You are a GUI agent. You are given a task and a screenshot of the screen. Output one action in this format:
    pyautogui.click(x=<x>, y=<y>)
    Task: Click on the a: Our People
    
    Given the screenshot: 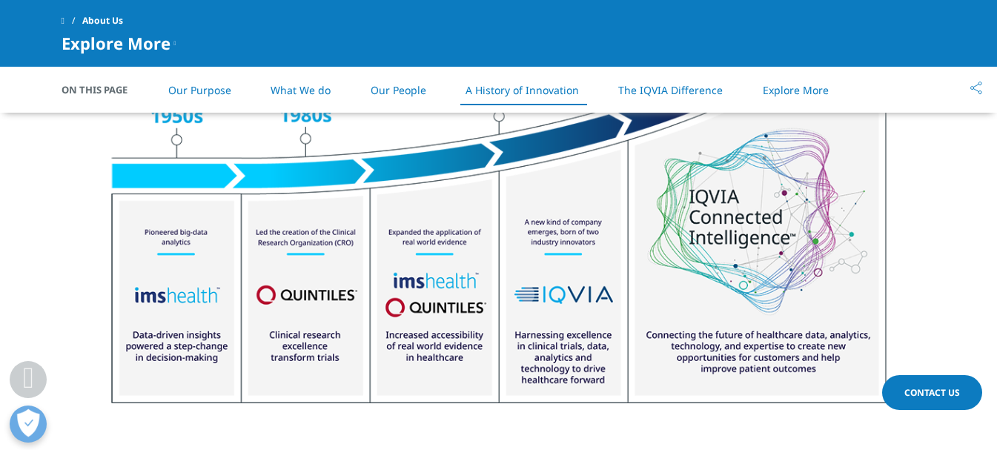 What is the action you would take?
    pyautogui.click(x=398, y=90)
    